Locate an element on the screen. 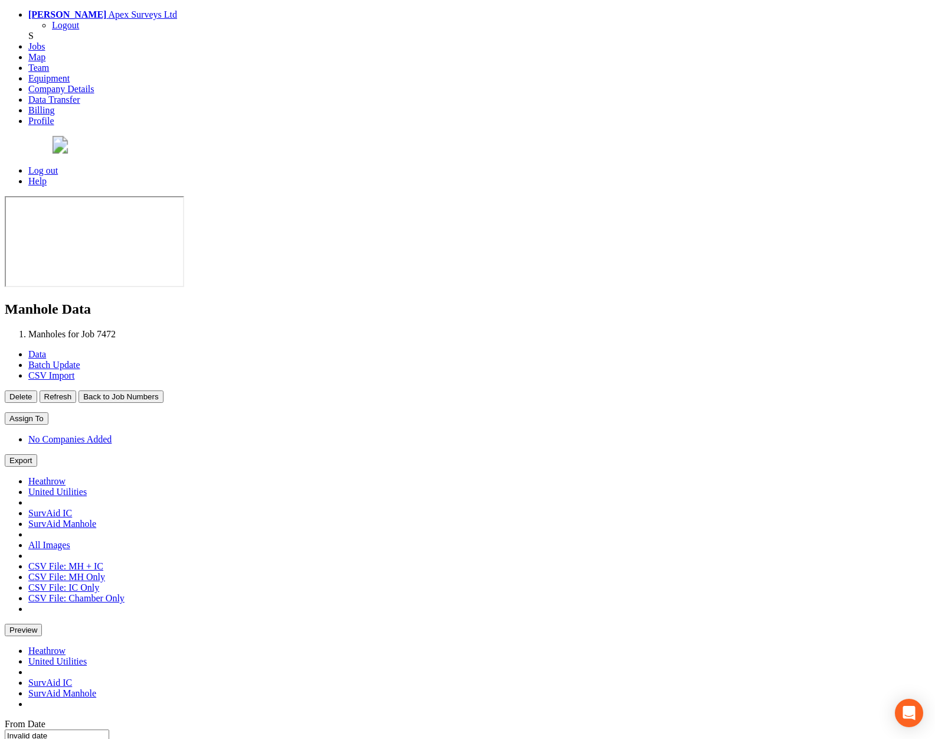  label: From Date is located at coordinates (25, 723).